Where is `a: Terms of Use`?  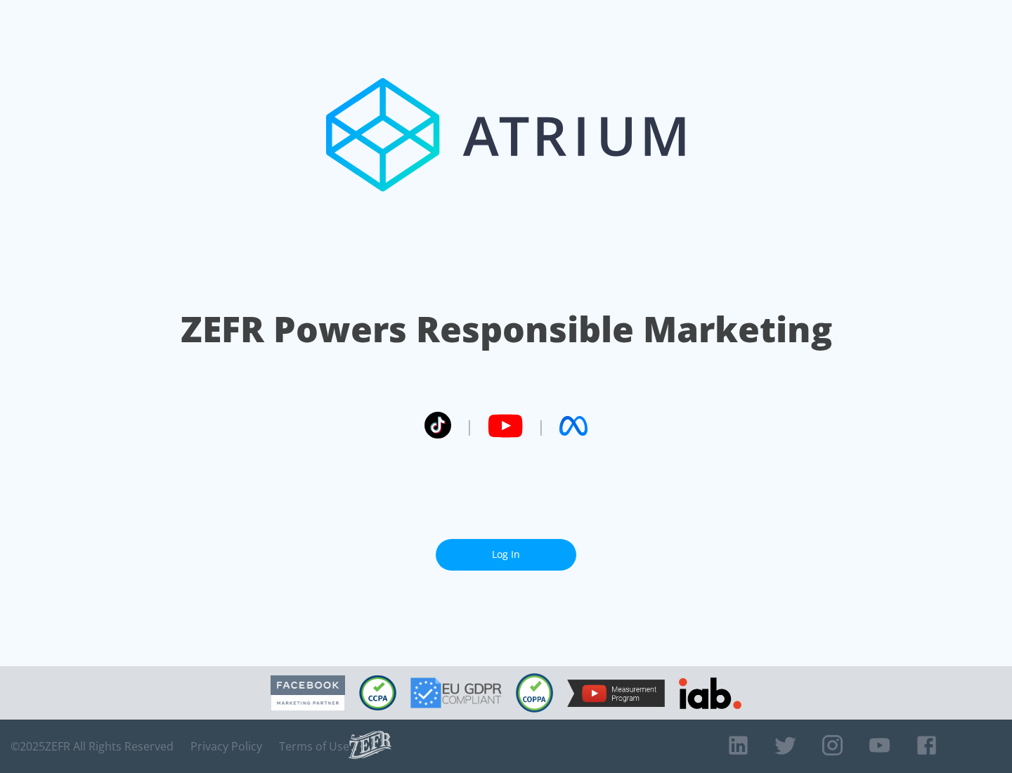
a: Terms of Use is located at coordinates (314, 746).